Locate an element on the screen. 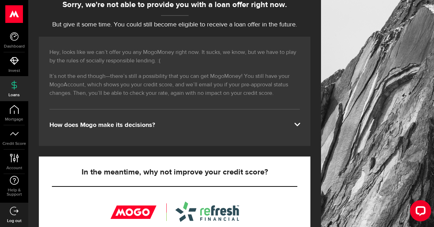 This screenshot has width=434, height=227. p: But give it some time. You could still become eligible to receive a loan offer in the future. is located at coordinates (174, 25).